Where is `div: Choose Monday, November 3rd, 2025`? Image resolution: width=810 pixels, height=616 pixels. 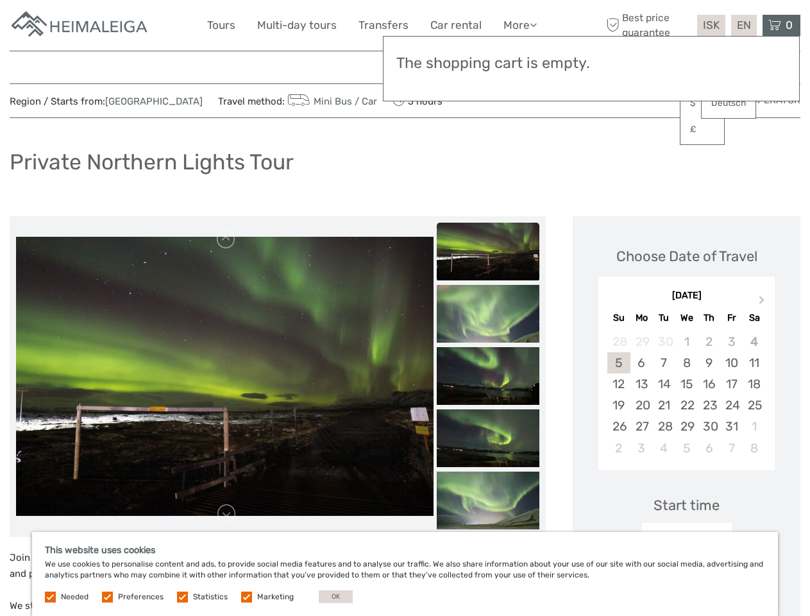
div: Choose Monday, November 3rd, 2025 is located at coordinates (641, 448).